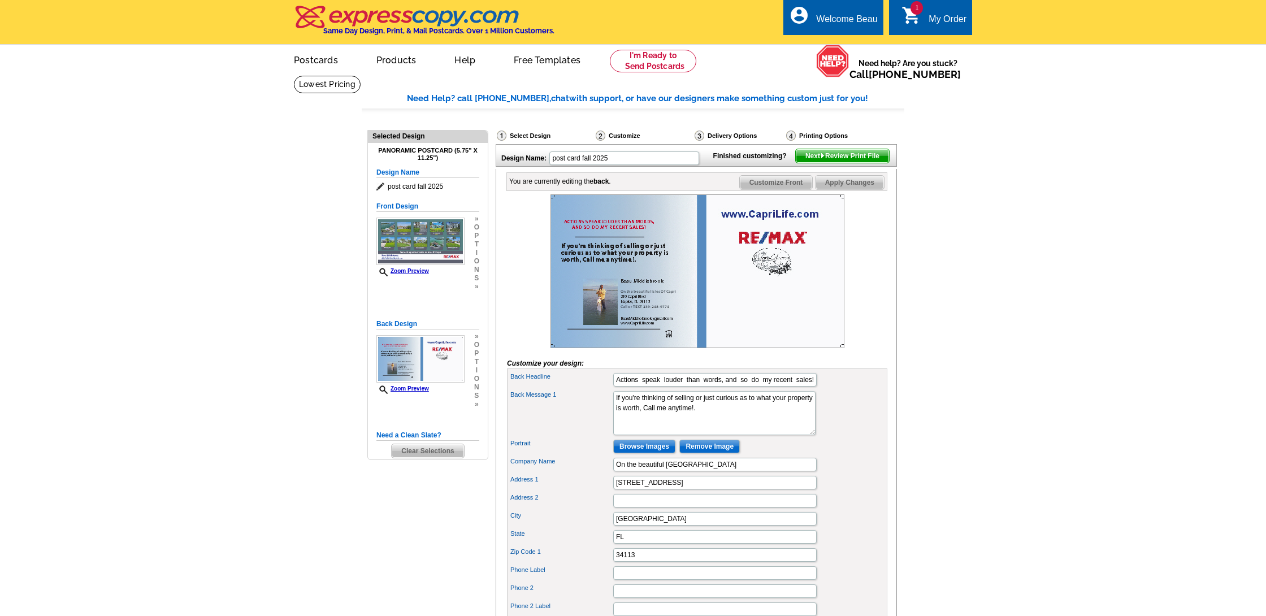 The width and height of the screenshot is (1266, 616). What do you see at coordinates (428, 136) in the screenshot?
I see `div: Selected Design` at bounding box center [428, 136].